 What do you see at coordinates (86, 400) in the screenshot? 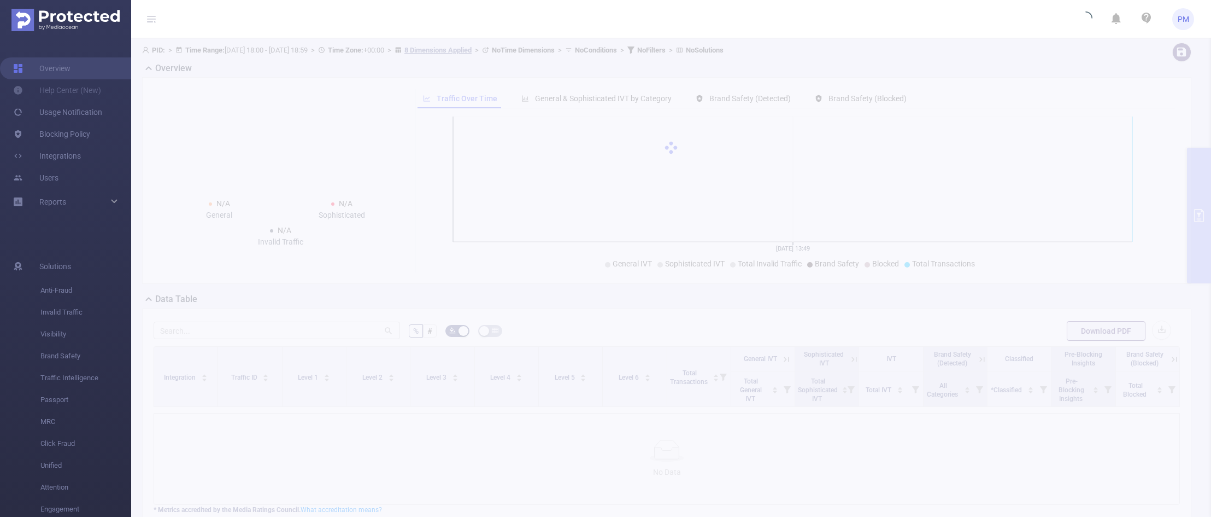
I see `span: Passport` at bounding box center [86, 400].